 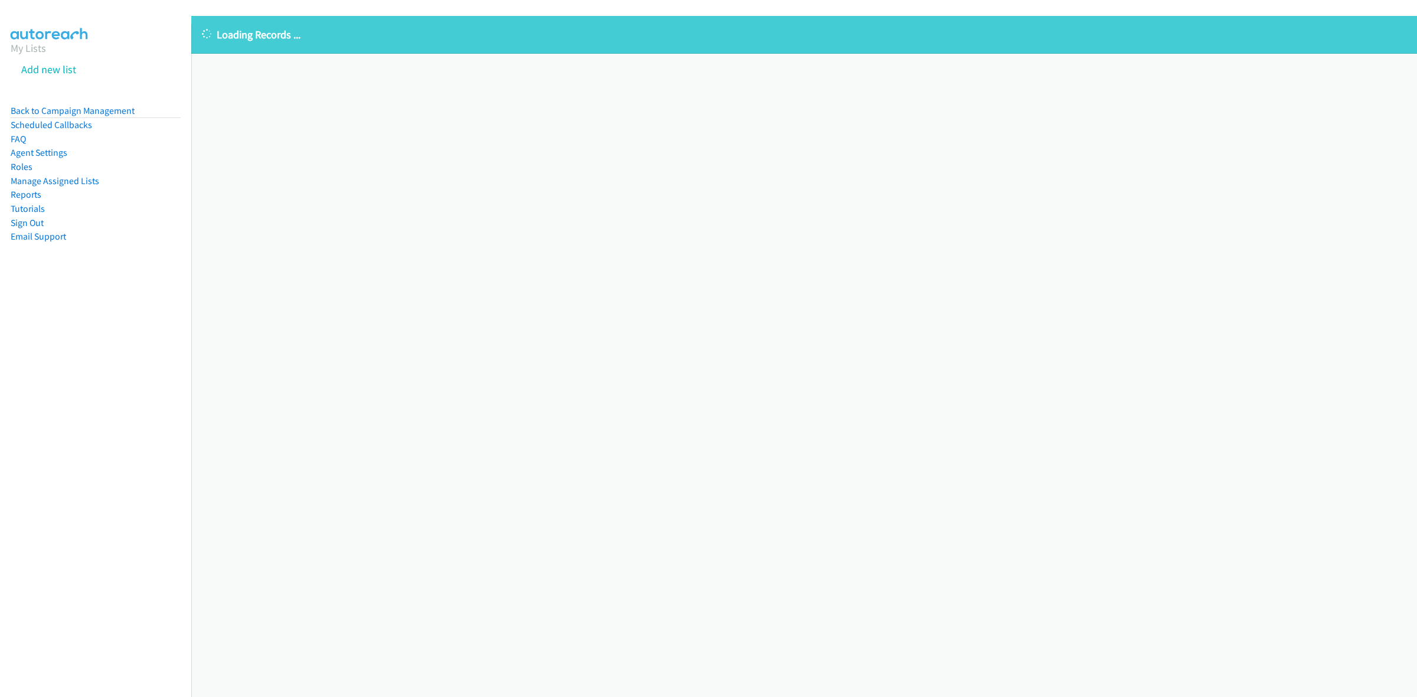 What do you see at coordinates (21, 167) in the screenshot?
I see `a: Roles` at bounding box center [21, 167].